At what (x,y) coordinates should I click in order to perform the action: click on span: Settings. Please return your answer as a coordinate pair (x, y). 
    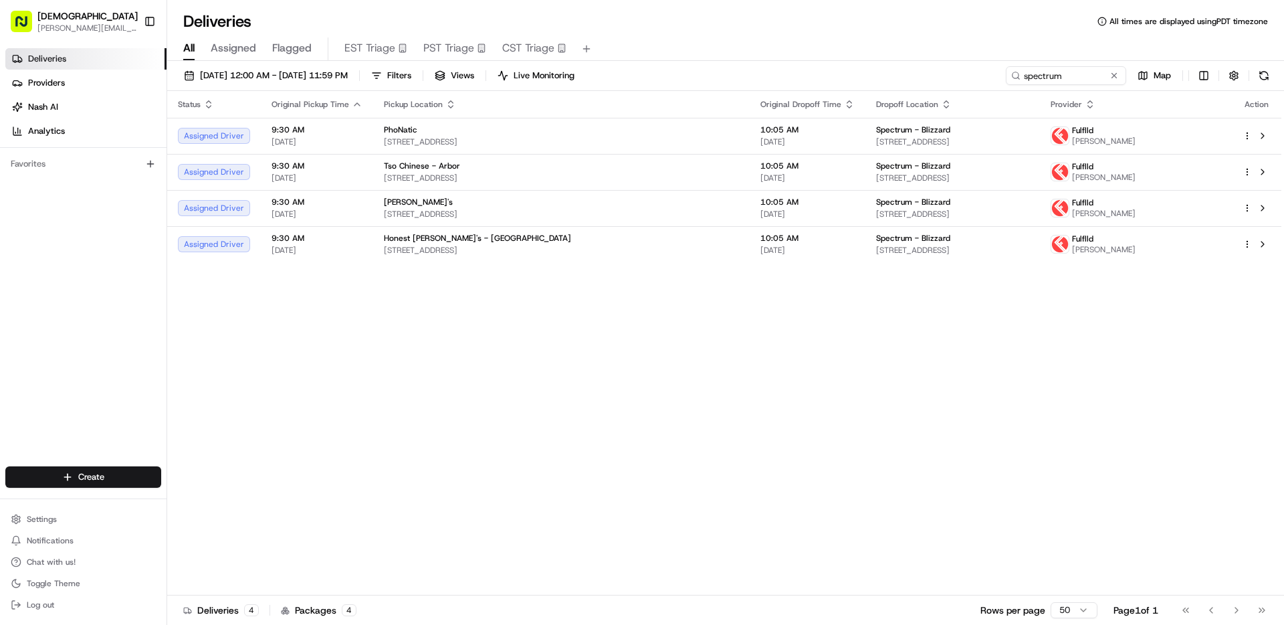
    Looking at the image, I should click on (41, 519).